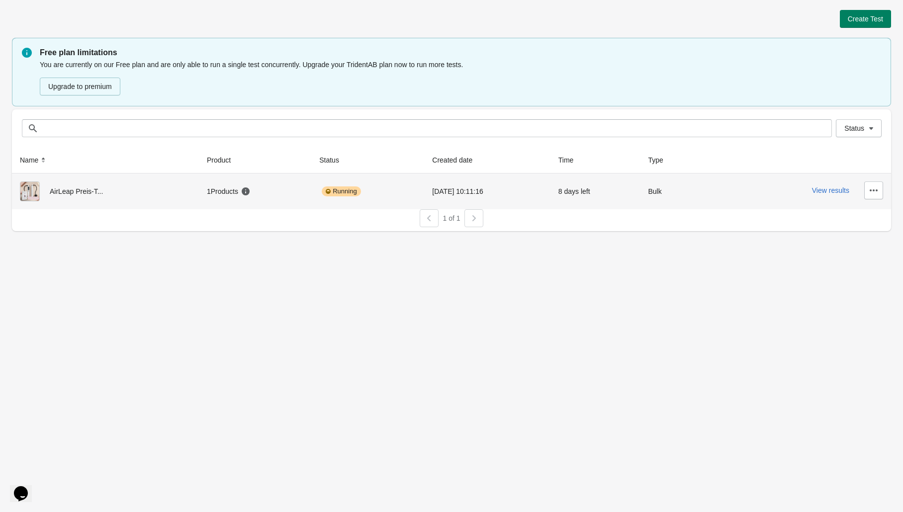  What do you see at coordinates (660, 160) in the screenshot?
I see `button: Type` at bounding box center [660, 160].